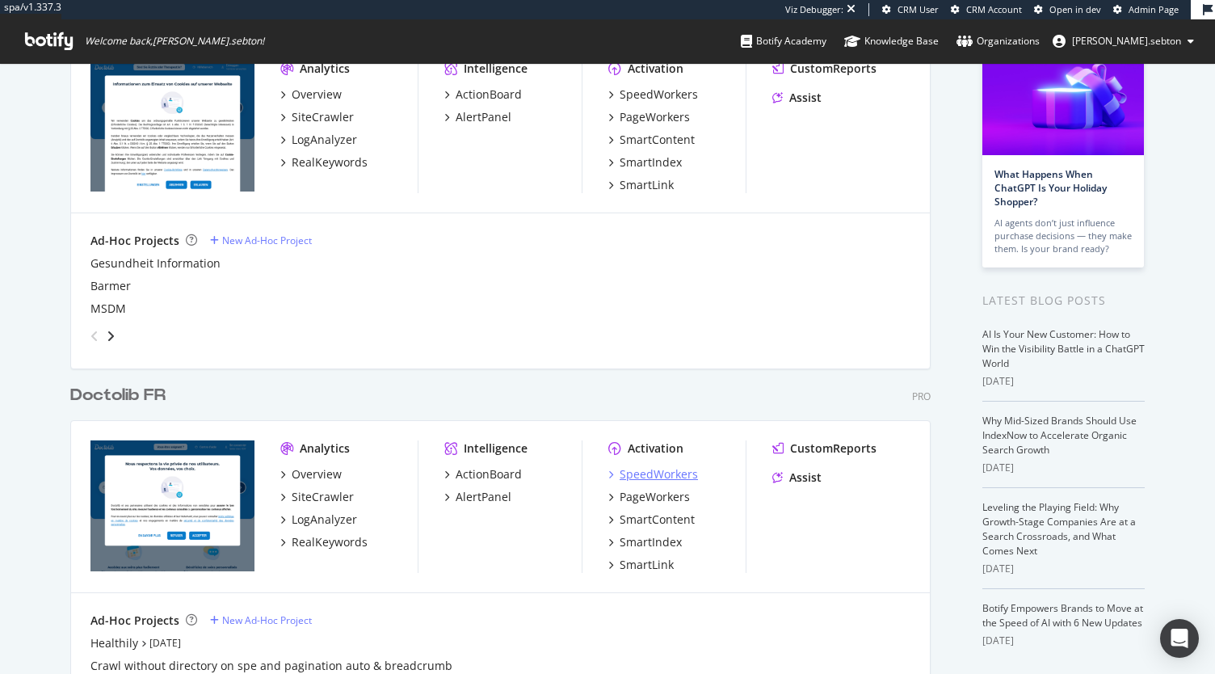  What do you see at coordinates (651, 140) in the screenshot?
I see `a: SmartContent` at bounding box center [651, 140].